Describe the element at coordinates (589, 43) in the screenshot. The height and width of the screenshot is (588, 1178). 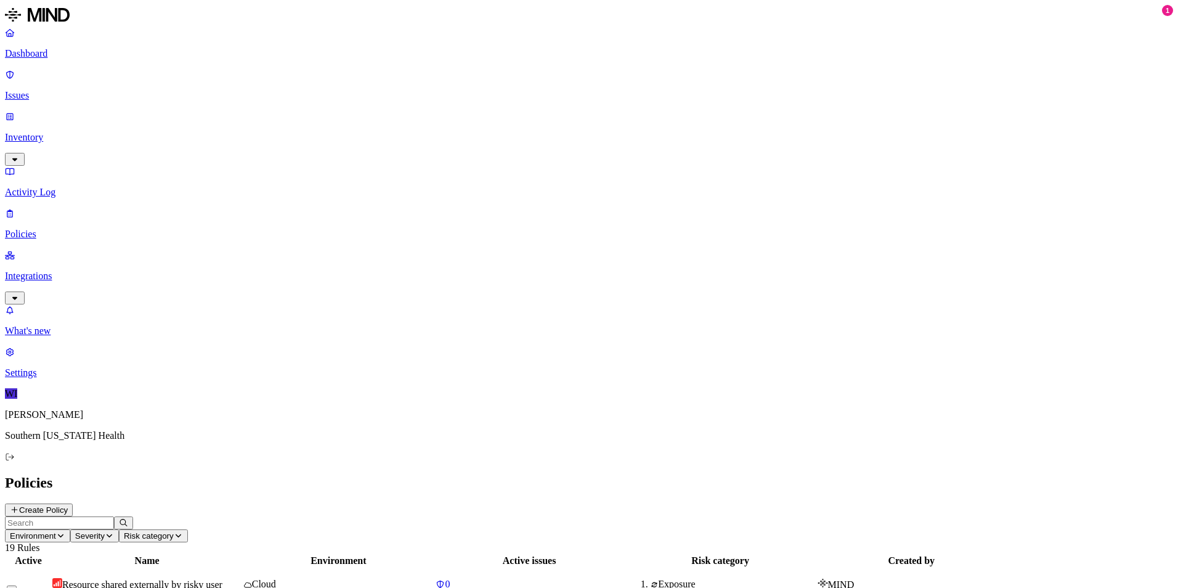
I see `a: Dashboard` at that location.